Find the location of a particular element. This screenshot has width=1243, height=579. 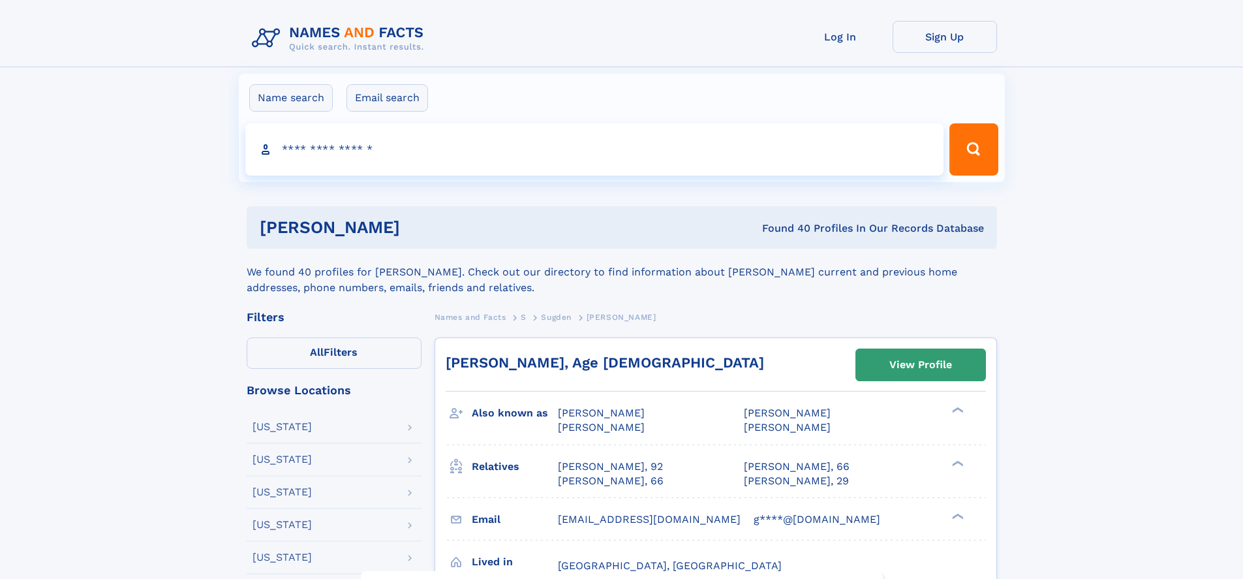

div: Browse Locations is located at coordinates (334, 390).